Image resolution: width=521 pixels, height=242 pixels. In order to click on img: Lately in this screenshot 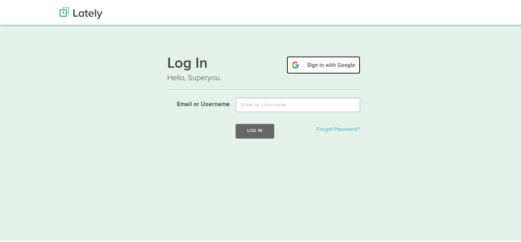, I will do `click(81, 12)`.